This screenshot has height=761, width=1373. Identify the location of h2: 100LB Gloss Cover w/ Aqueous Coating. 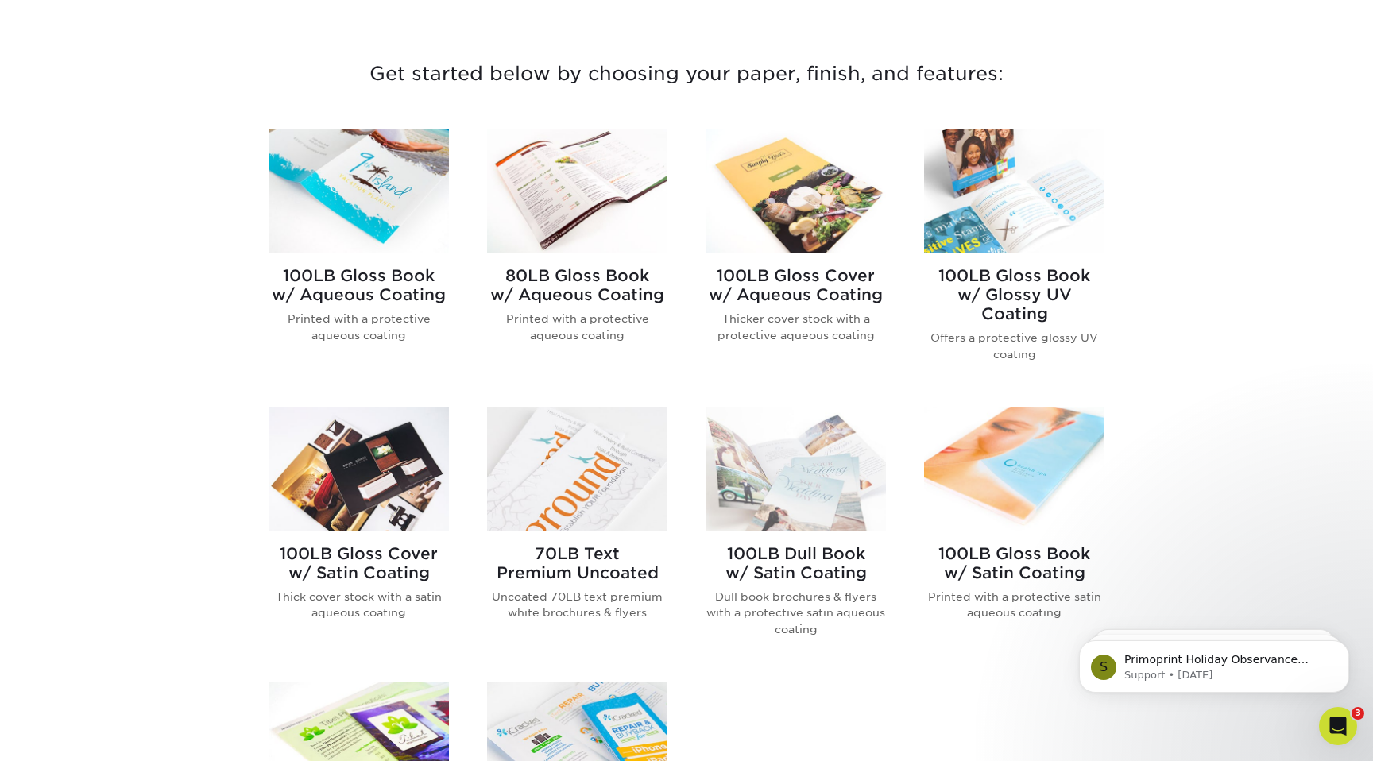
(795, 285).